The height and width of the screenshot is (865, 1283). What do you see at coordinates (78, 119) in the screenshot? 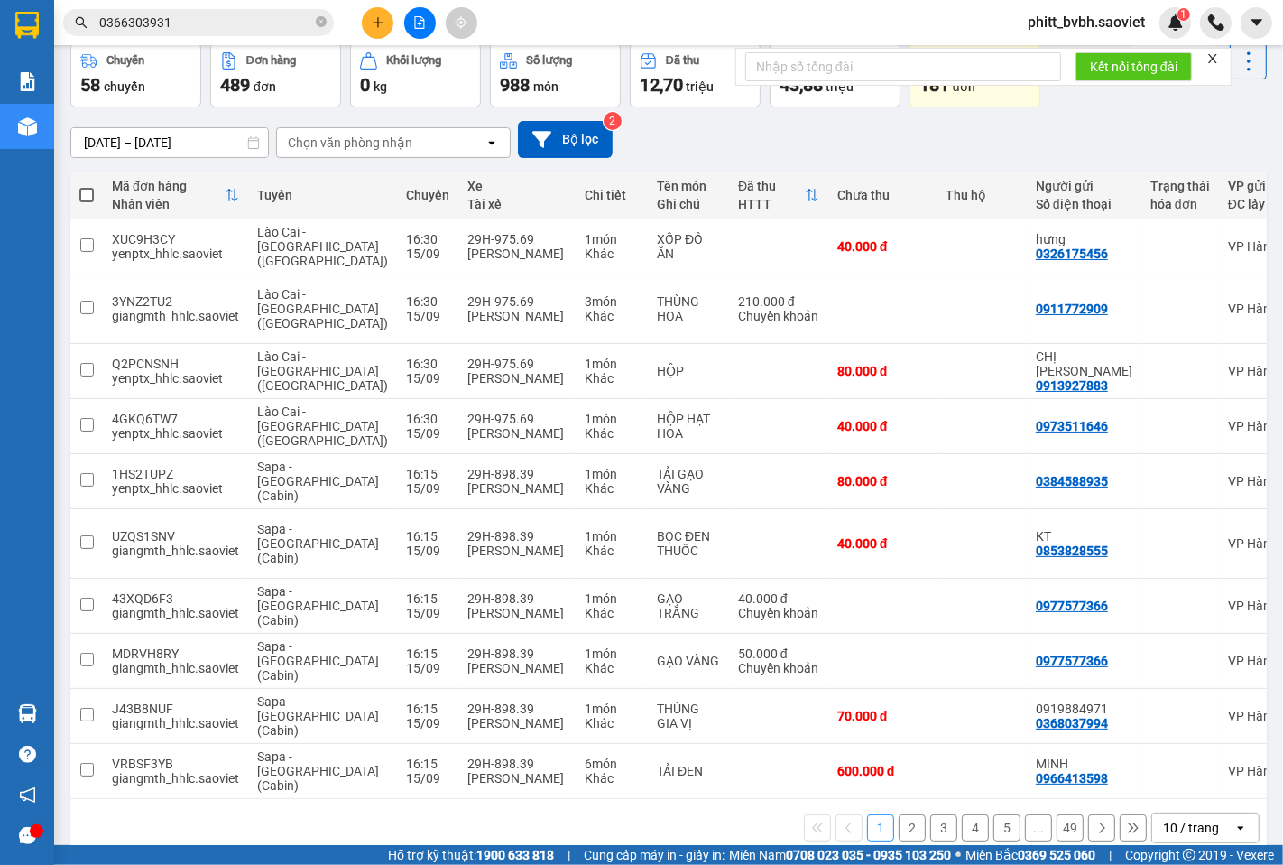
I see `h2: NXSIG176` at bounding box center [78, 119].